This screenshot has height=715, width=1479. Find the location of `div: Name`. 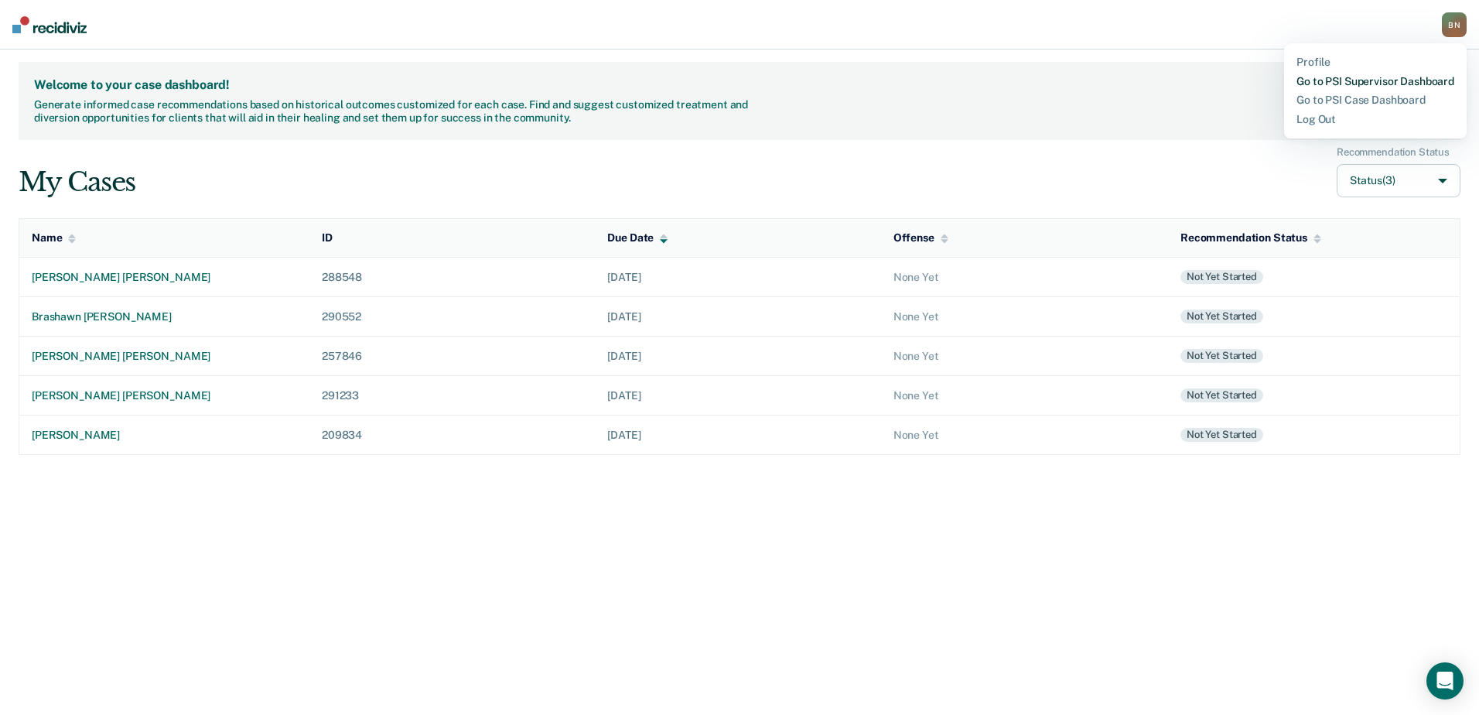

div: Name is located at coordinates (53, 237).